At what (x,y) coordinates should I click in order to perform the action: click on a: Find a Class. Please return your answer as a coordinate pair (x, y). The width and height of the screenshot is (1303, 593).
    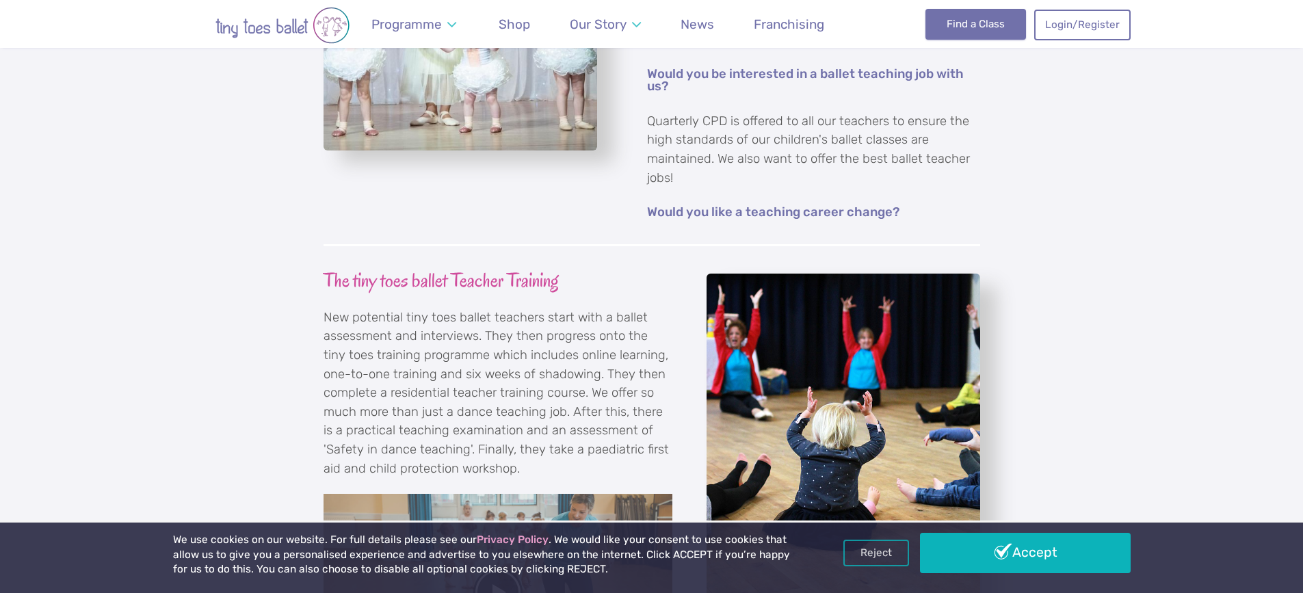
    Looking at the image, I should click on (975, 24).